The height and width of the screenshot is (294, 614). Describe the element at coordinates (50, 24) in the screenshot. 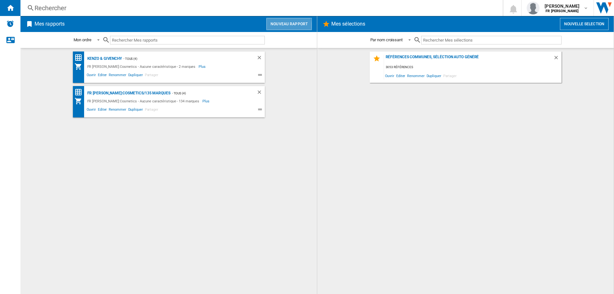

I see `h2: Mes rapports` at that location.